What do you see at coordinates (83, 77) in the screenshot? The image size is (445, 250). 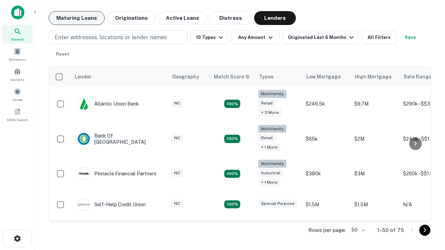 I see `div: Lender` at bounding box center [83, 77].